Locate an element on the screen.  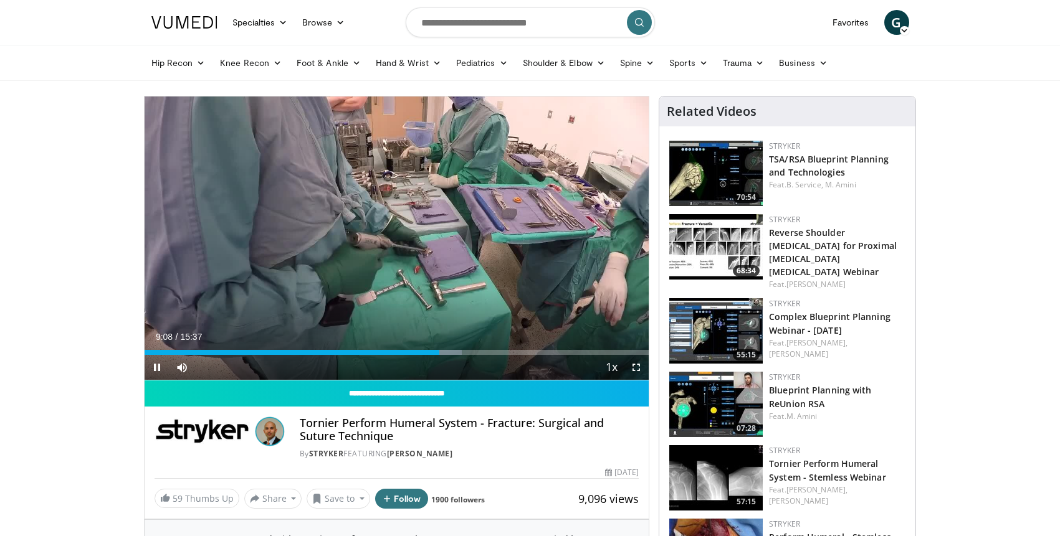
button: Mute is located at coordinates (182, 368).